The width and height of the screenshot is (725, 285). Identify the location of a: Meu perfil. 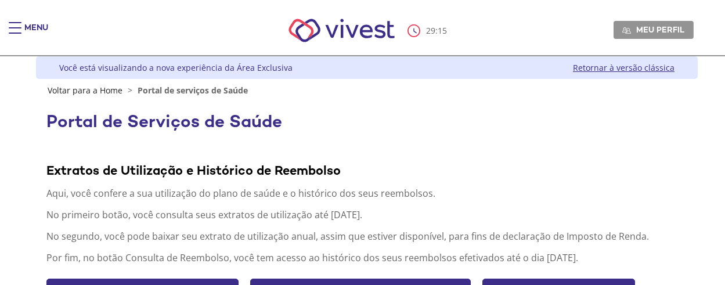
(653, 30).